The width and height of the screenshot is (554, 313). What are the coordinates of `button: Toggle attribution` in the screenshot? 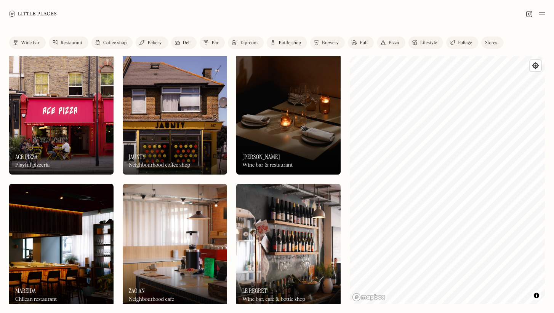 It's located at (536, 296).